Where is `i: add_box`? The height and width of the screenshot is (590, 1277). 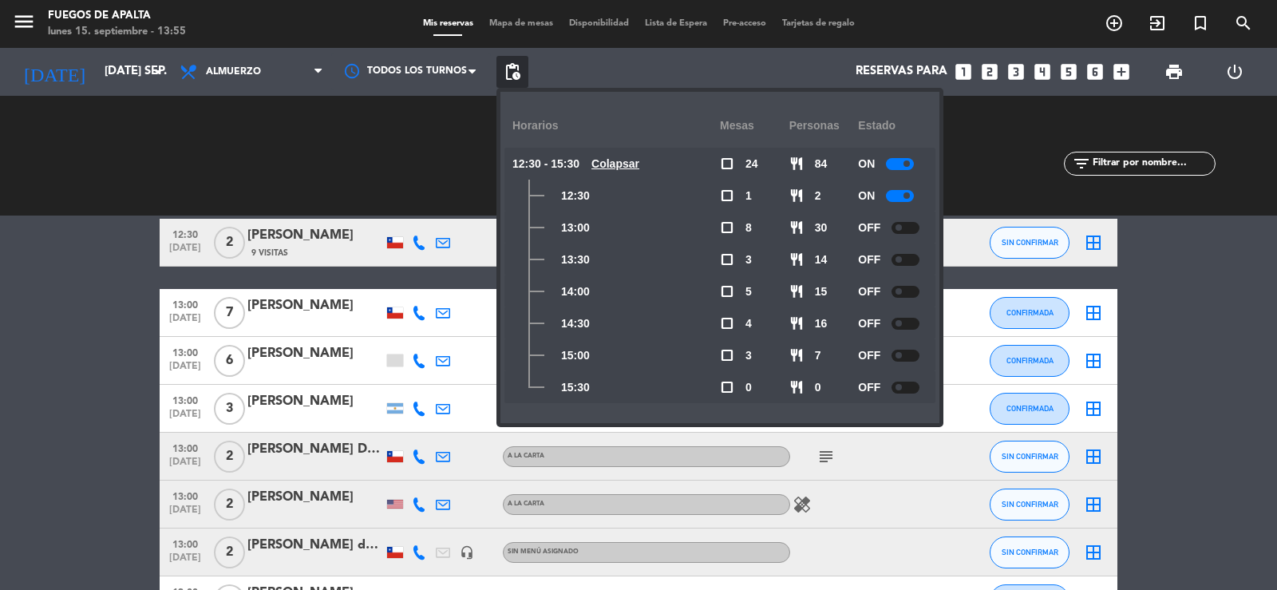
i: add_box is located at coordinates (1122, 72).